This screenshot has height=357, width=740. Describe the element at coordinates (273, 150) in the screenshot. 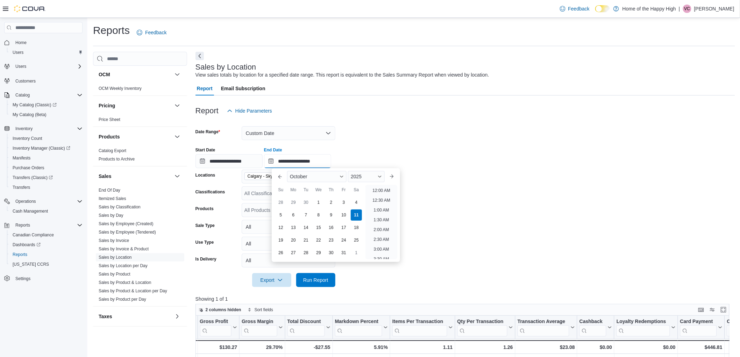

I see `label: End Date` at that location.